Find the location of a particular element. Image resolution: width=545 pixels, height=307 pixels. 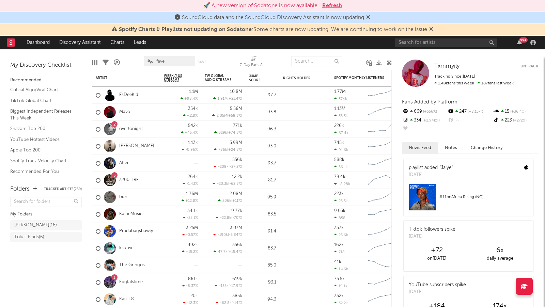

div: 669 is located at coordinates (424, 112).